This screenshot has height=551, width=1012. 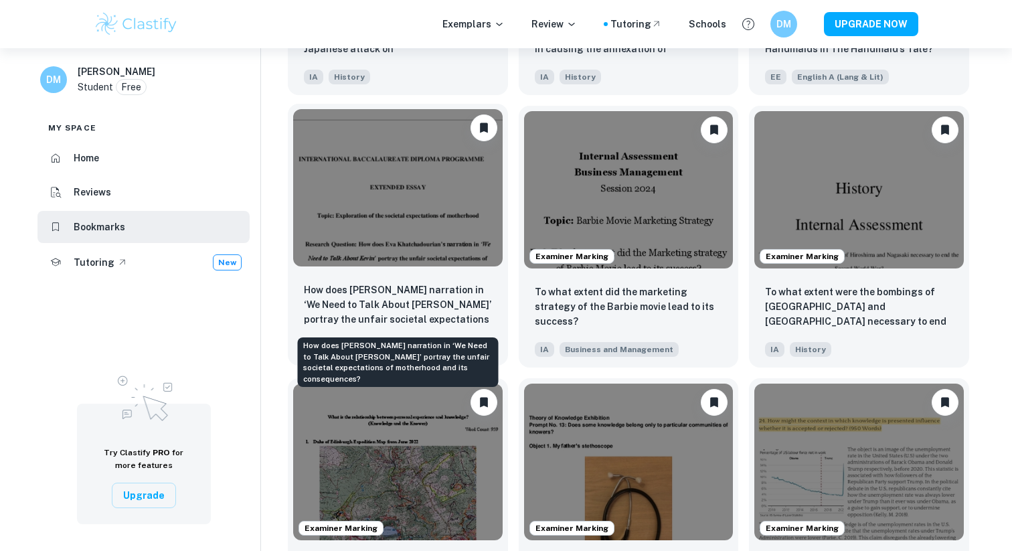 I want to click on img: History IA example thumbnail: To what extent were the bombings of Hiro, so click(x=858, y=189).